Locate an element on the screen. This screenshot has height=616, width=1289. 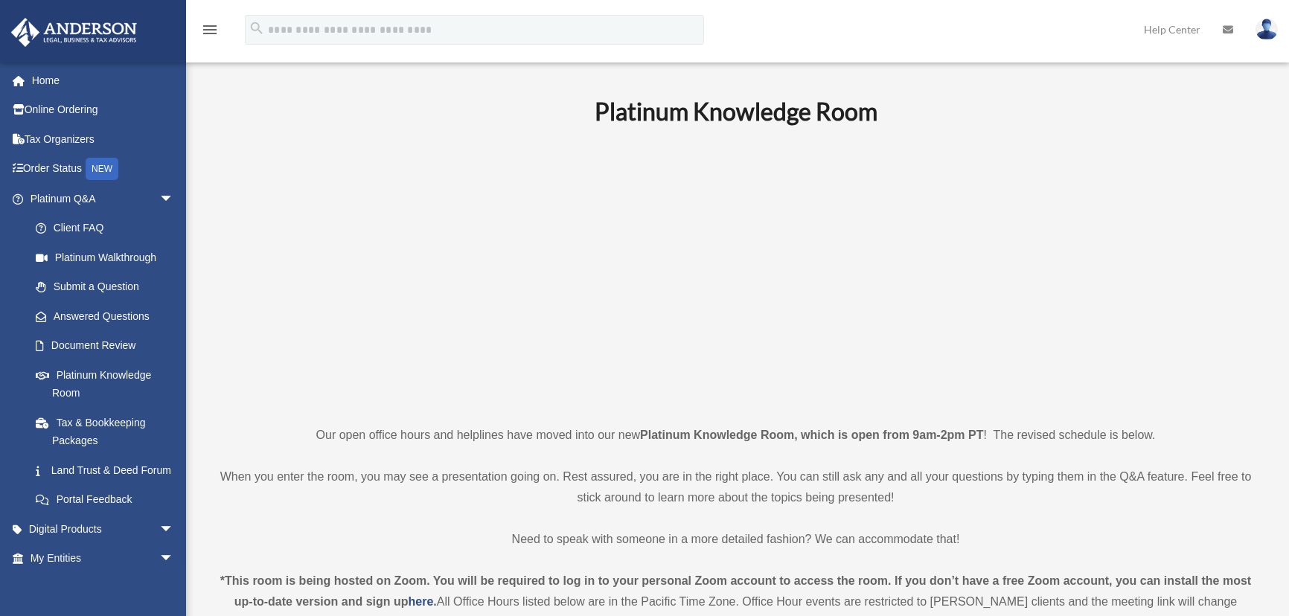
a: Home is located at coordinates (103, 80).